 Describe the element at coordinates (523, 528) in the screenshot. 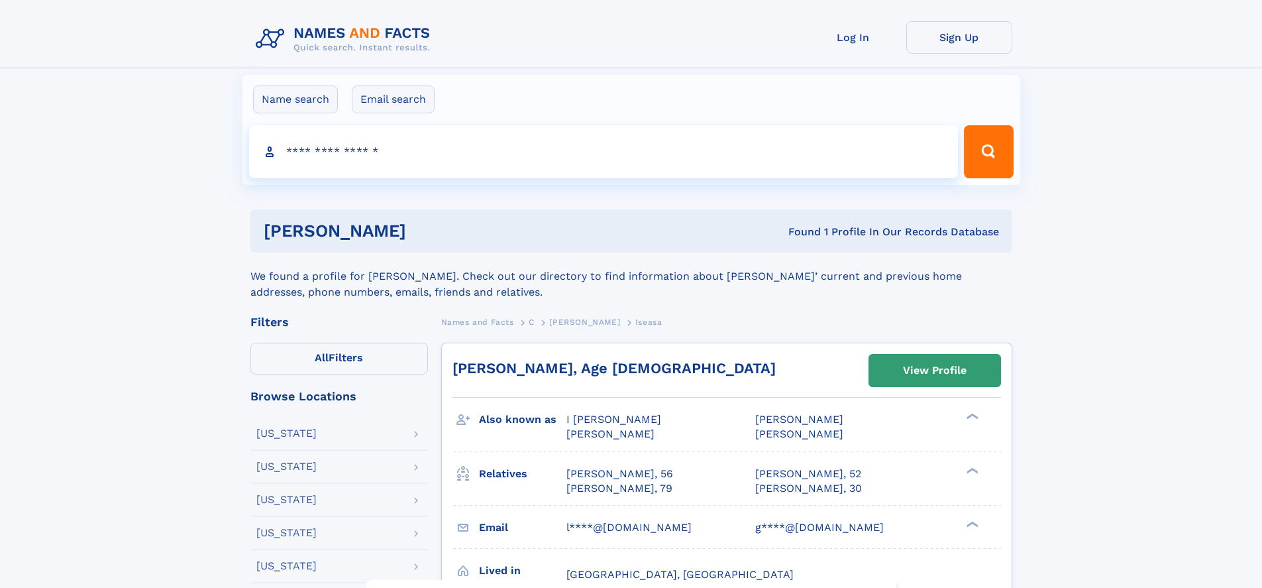

I see `h3: Email` at that location.